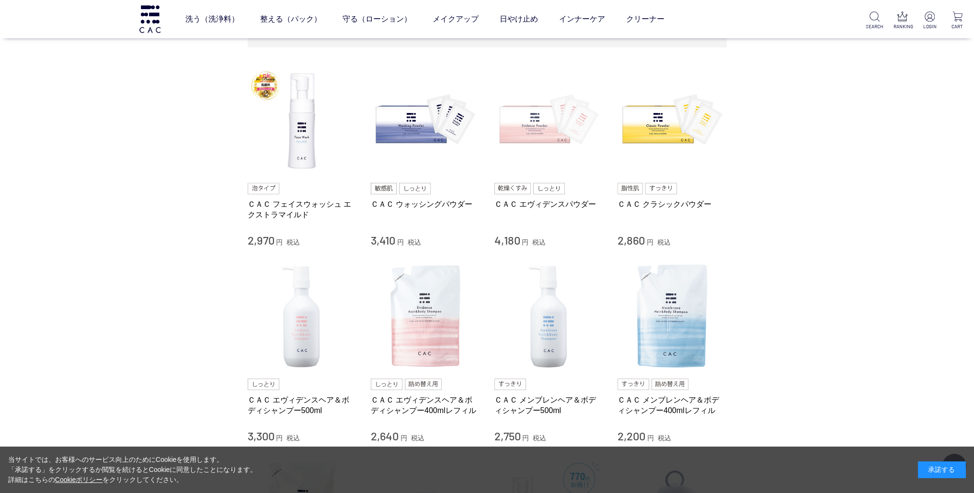 The image size is (974, 493). Describe the element at coordinates (150, 19) in the screenshot. I see `img: logo` at that location.